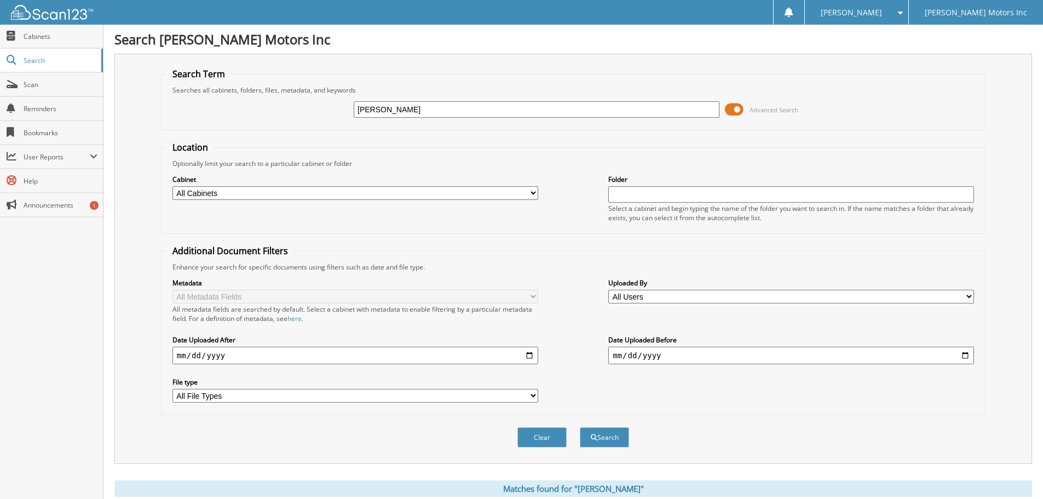 The width and height of the screenshot is (1043, 499). I want to click on img: scan123-logo-white.svg, so click(52, 12).